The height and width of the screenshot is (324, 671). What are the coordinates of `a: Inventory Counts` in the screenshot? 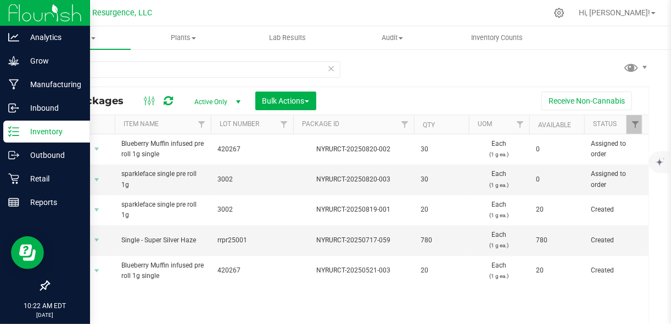 It's located at (497, 38).